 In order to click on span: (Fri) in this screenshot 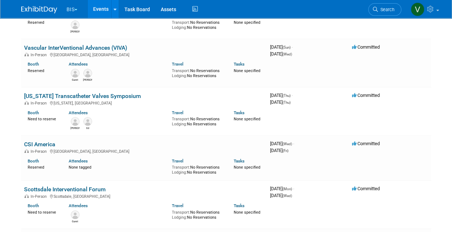, I will do `click(286, 150)`.